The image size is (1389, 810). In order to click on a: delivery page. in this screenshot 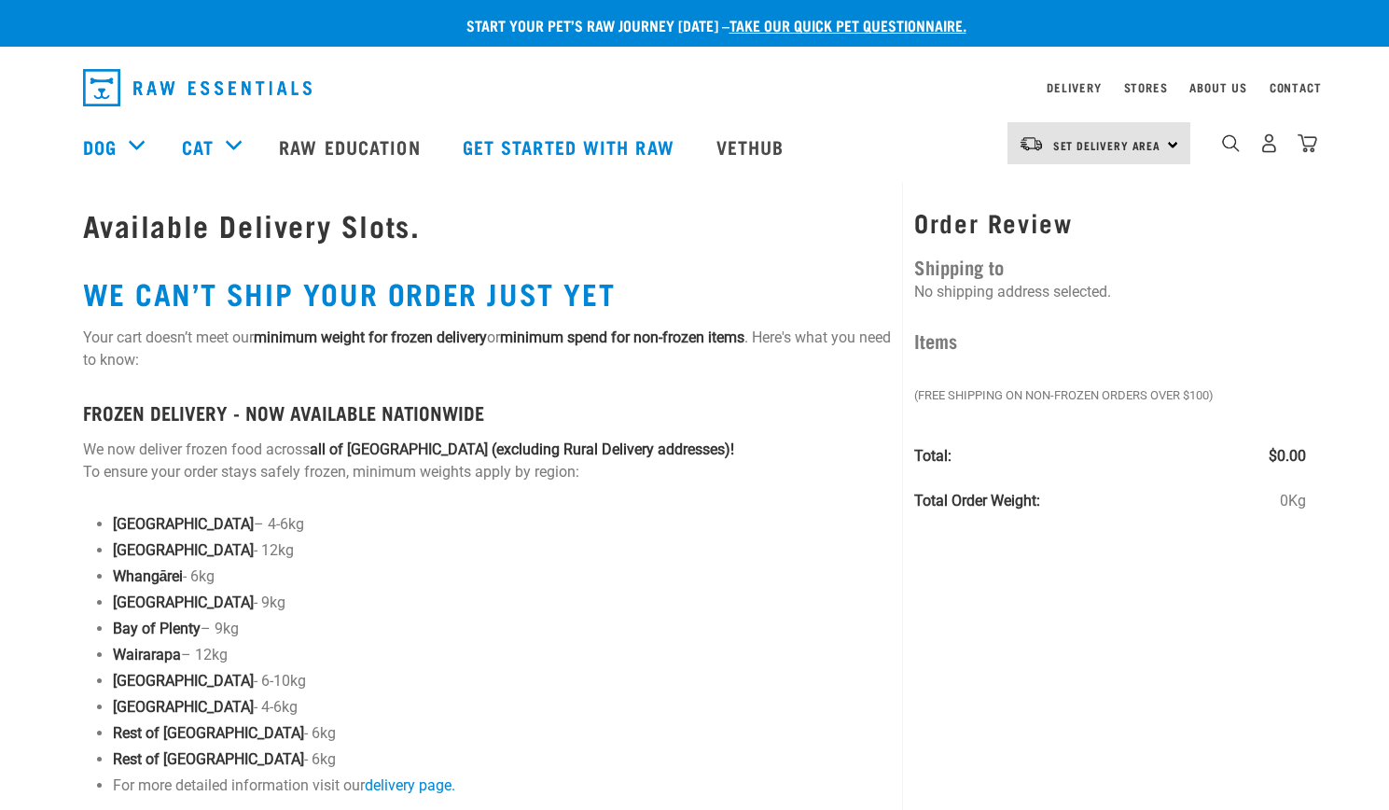, I will do `click(410, 785)`.